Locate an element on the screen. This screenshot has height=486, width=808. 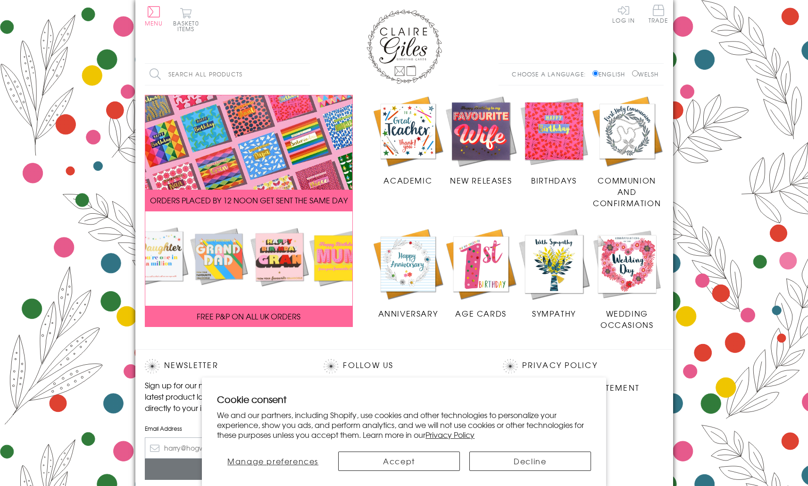
span: Trade is located at coordinates (658, 14).